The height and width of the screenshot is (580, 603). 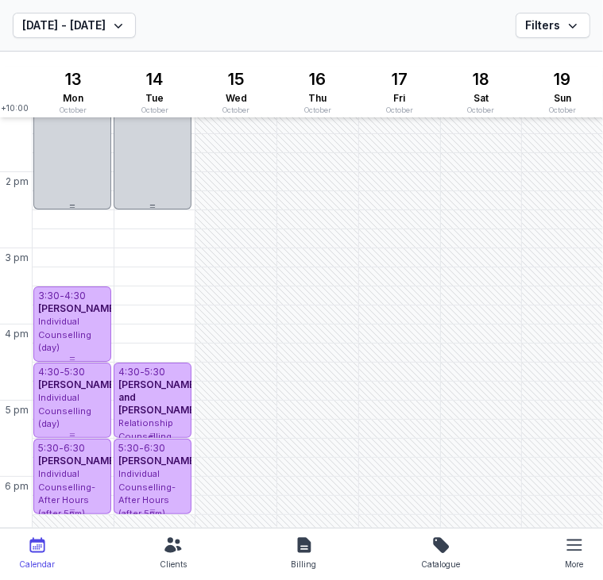 What do you see at coordinates (399, 79) in the screenshot?
I see `div: 17` at bounding box center [399, 79].